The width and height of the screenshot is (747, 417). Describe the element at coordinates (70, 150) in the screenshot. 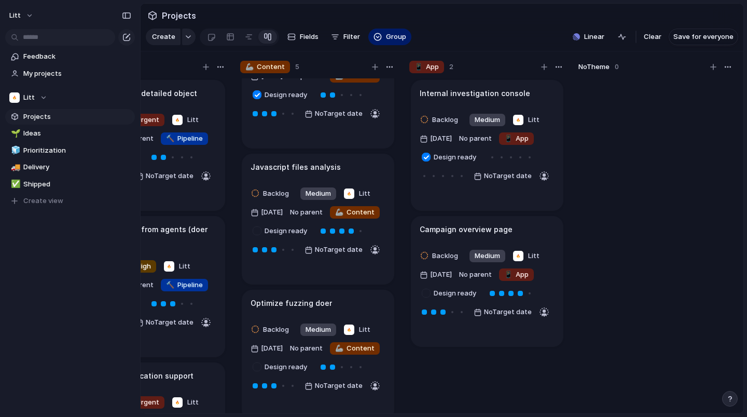

I see `div: 🧊Prioritization` at that location.